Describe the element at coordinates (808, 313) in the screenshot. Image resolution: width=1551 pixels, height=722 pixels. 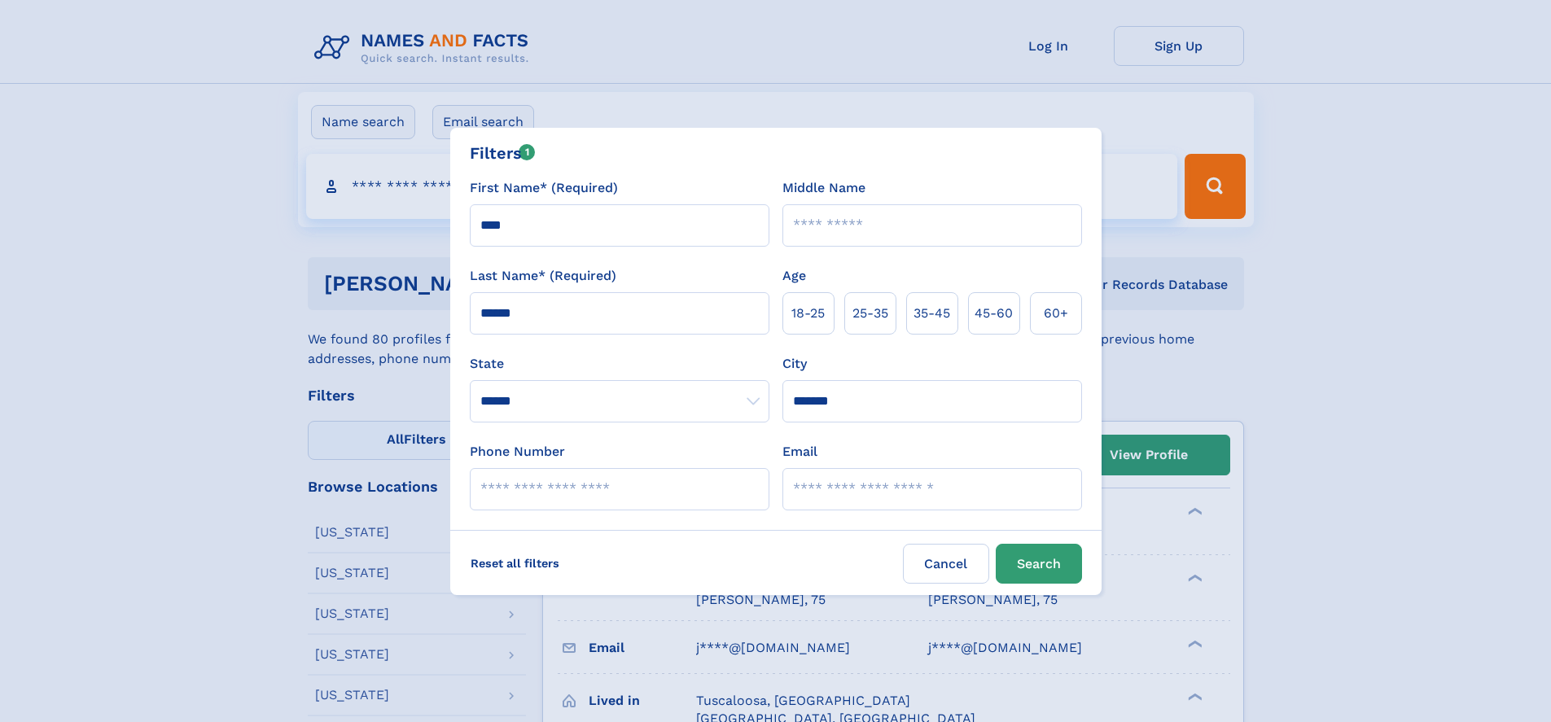
I see `span: 18‑25` at that location.